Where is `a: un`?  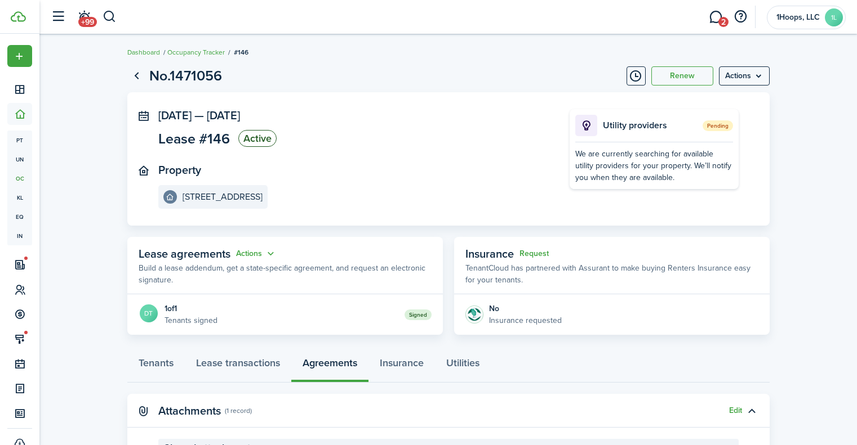 a: un is located at coordinates (20, 159).